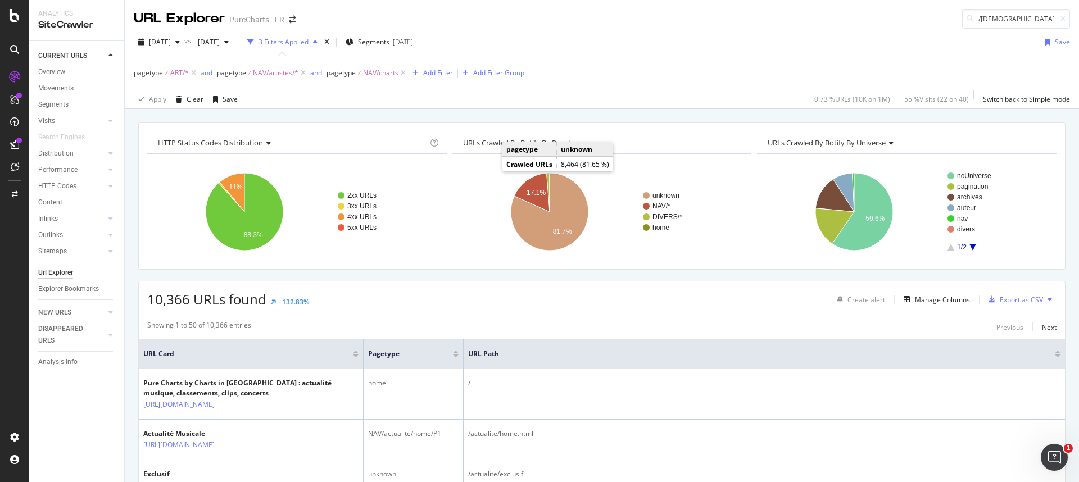 This screenshot has height=482, width=1079. Describe the element at coordinates (667, 217) in the screenshot. I see `text: DIVERS/*` at that location.